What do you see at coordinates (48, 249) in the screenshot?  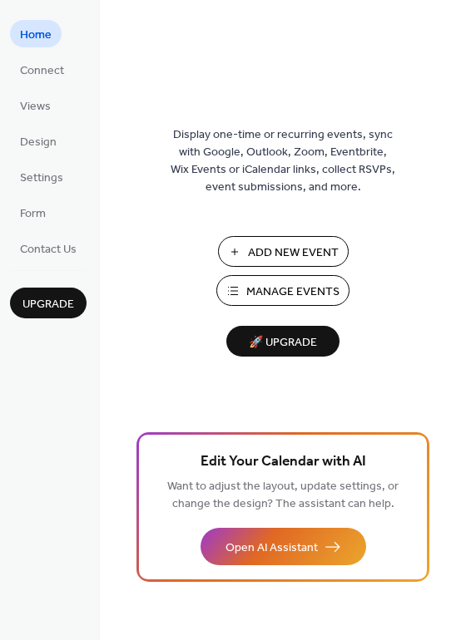 I see `span: Contact Us` at bounding box center [48, 249].